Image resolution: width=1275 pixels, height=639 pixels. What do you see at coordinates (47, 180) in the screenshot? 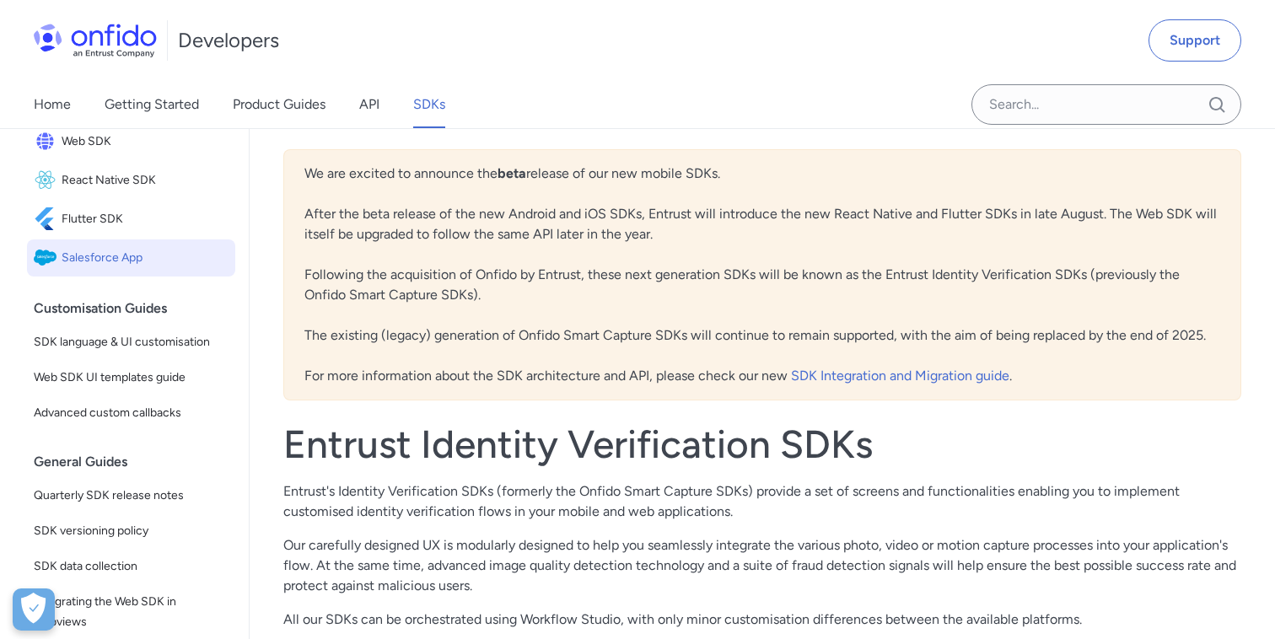
I see `img: IconReact Native SDK` at bounding box center [47, 180].